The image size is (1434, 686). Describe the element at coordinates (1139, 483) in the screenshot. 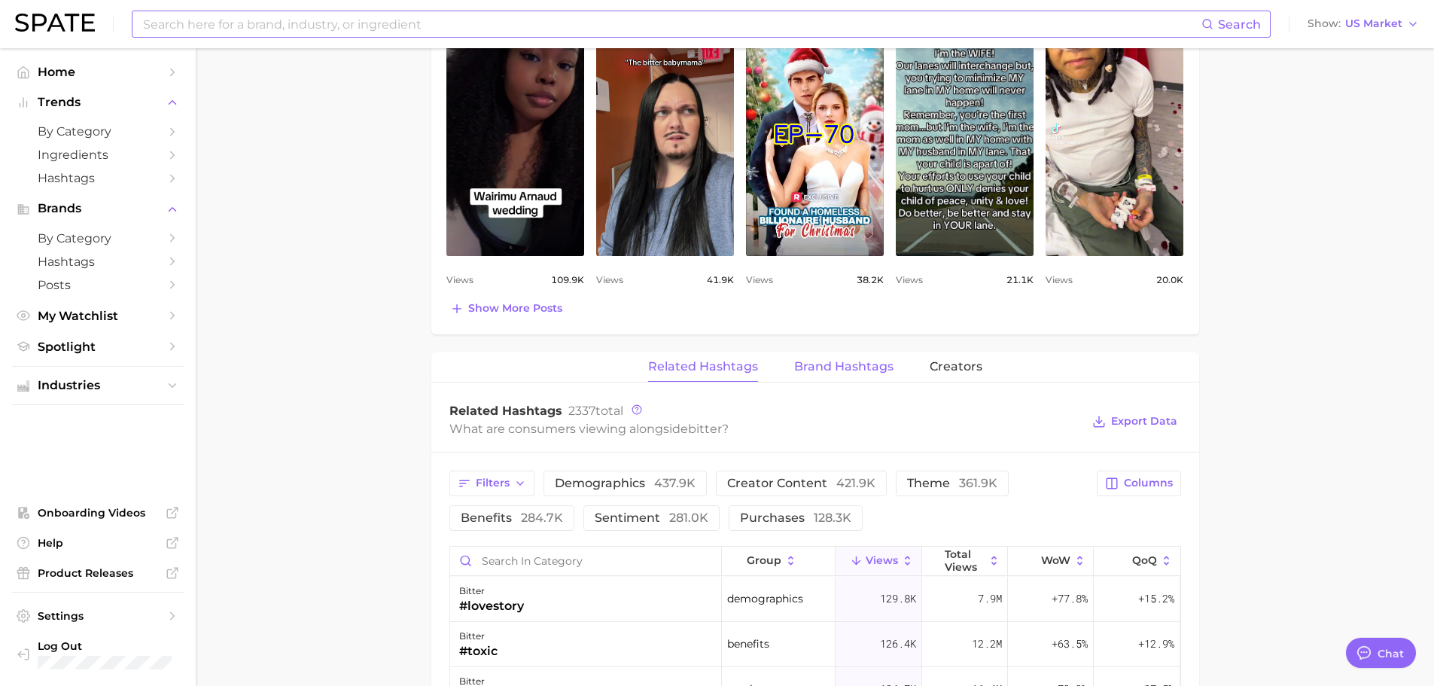

I see `button: Columns` at that location.